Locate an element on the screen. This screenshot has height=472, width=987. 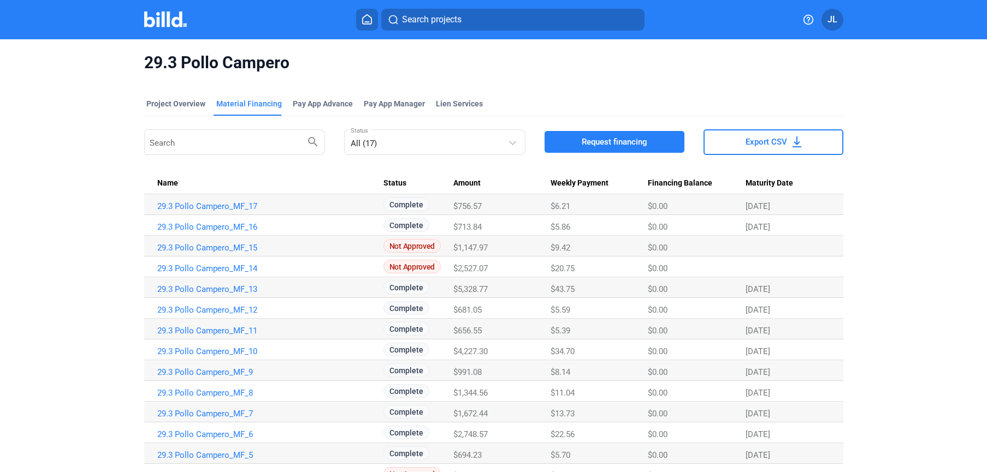
div: Status is located at coordinates (418, 183).